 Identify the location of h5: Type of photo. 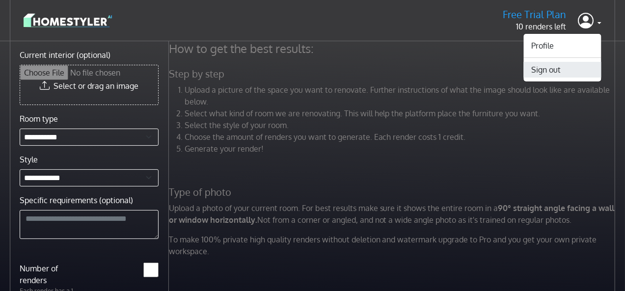
(393, 192).